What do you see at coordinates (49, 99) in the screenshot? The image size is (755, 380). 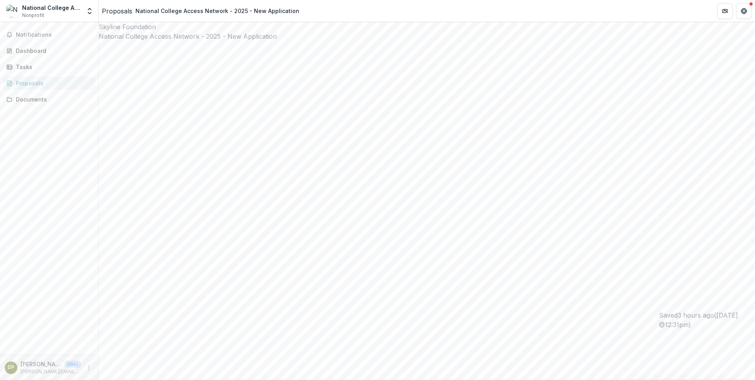 I see `a: Documents` at bounding box center [49, 99].